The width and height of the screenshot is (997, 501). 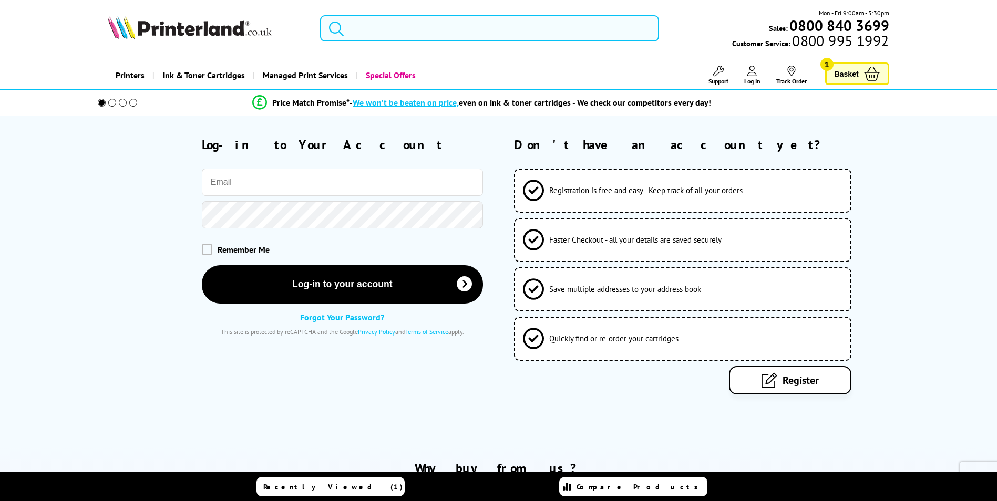 I want to click on a: Printers, so click(x=130, y=75).